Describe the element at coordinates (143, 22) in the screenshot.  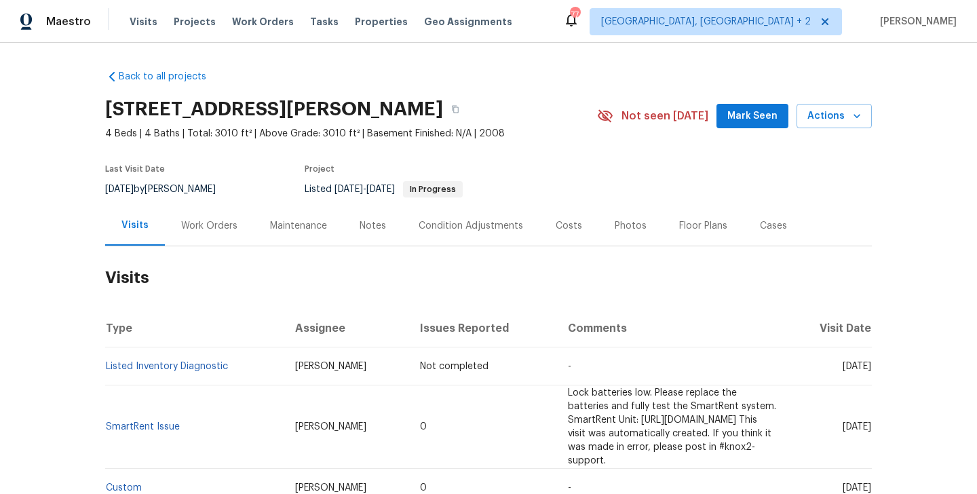
I see `span: Visits` at that location.